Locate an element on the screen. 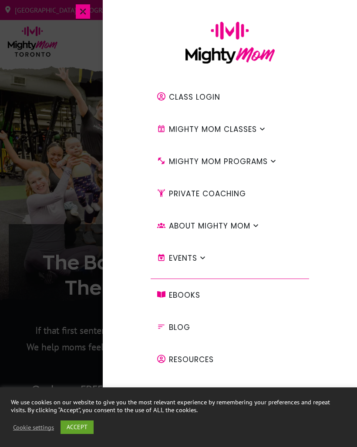 The height and width of the screenshot is (447, 357). span: Blog is located at coordinates (179, 328).